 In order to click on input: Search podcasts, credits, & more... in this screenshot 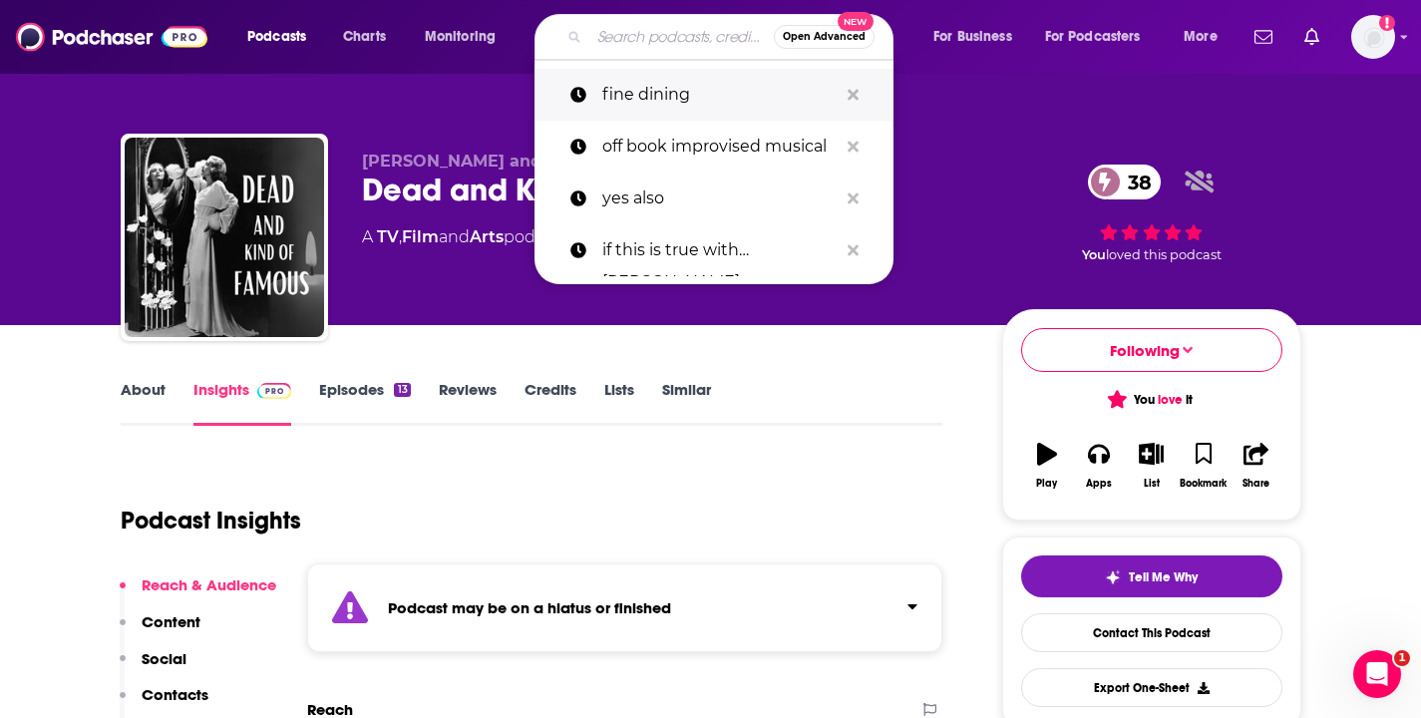, I will do `click(681, 37)`.